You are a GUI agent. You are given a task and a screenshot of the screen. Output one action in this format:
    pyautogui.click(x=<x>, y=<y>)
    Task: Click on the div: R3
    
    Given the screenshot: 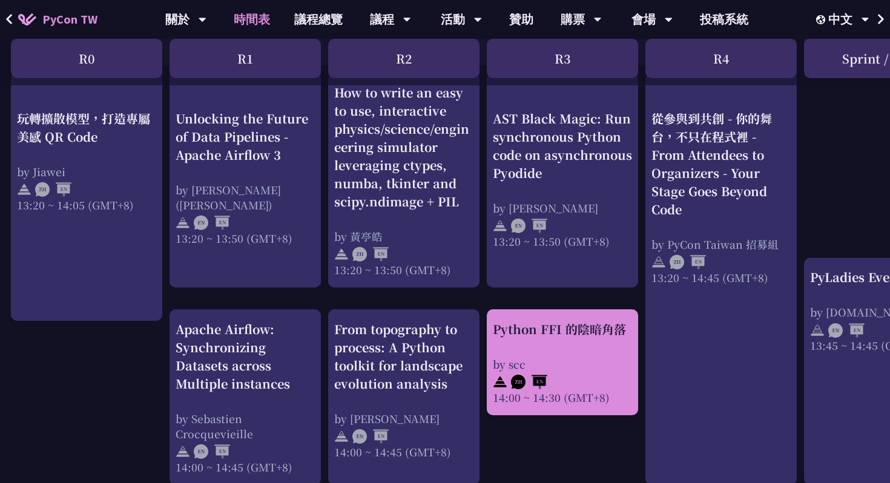 What is the action you would take?
    pyautogui.click(x=562, y=58)
    